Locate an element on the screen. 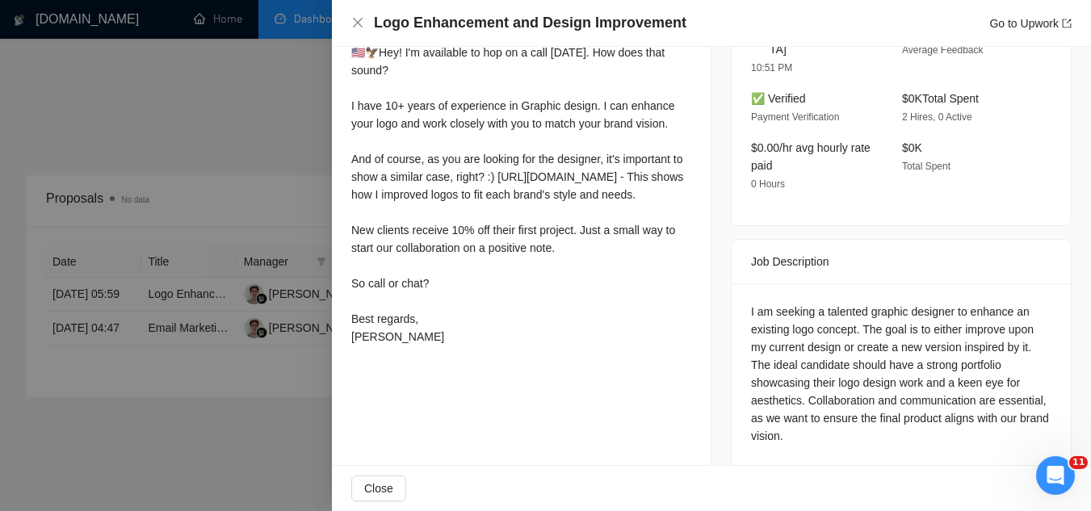 The height and width of the screenshot is (511, 1091). span: 2 Hires, 0 Active is located at coordinates (936, 117).